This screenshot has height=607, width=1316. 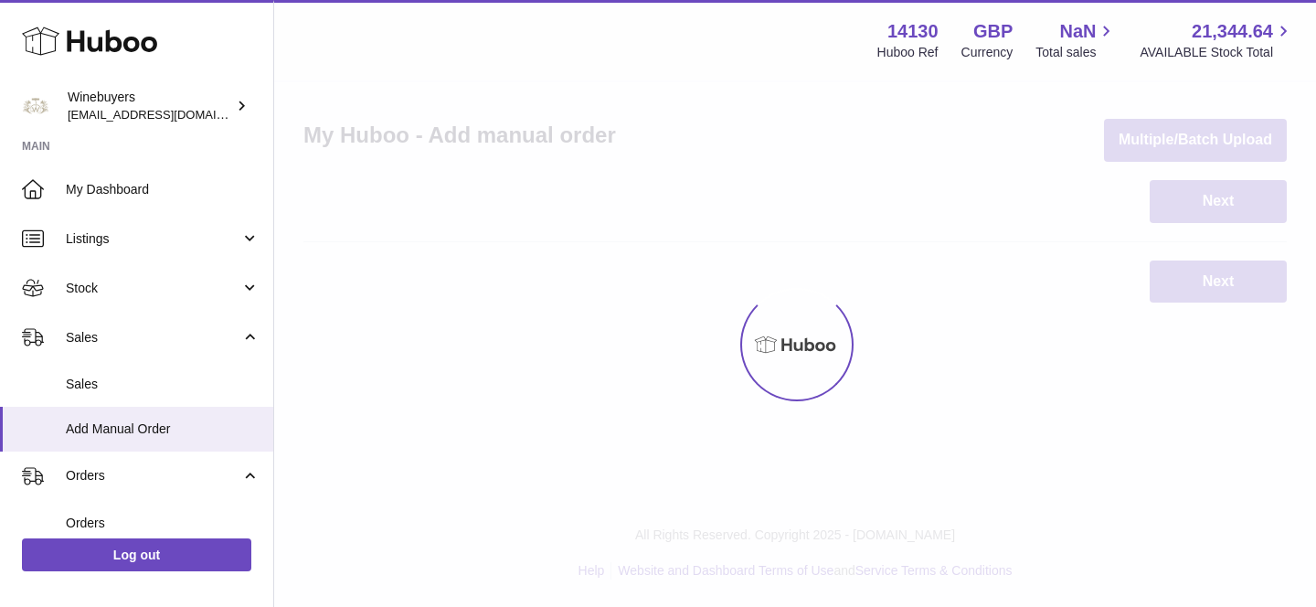 What do you see at coordinates (36, 106) in the screenshot?
I see `img: ben@winebuyers.com` at bounding box center [36, 106].